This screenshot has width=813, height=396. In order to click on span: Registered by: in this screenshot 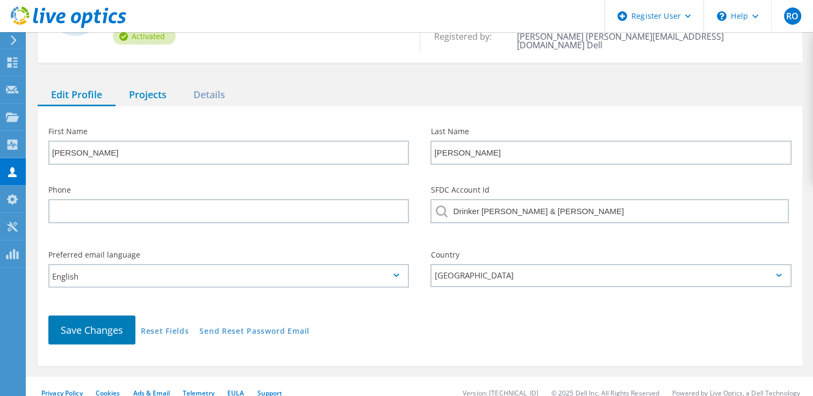, I will do `click(467, 37)`.